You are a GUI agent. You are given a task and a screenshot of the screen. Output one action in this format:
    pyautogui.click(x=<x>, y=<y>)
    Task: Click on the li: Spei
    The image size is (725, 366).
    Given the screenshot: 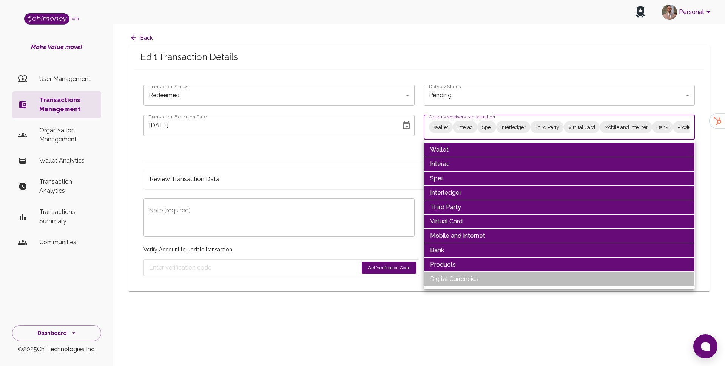 What is the action you would take?
    pyautogui.click(x=559, y=178)
    